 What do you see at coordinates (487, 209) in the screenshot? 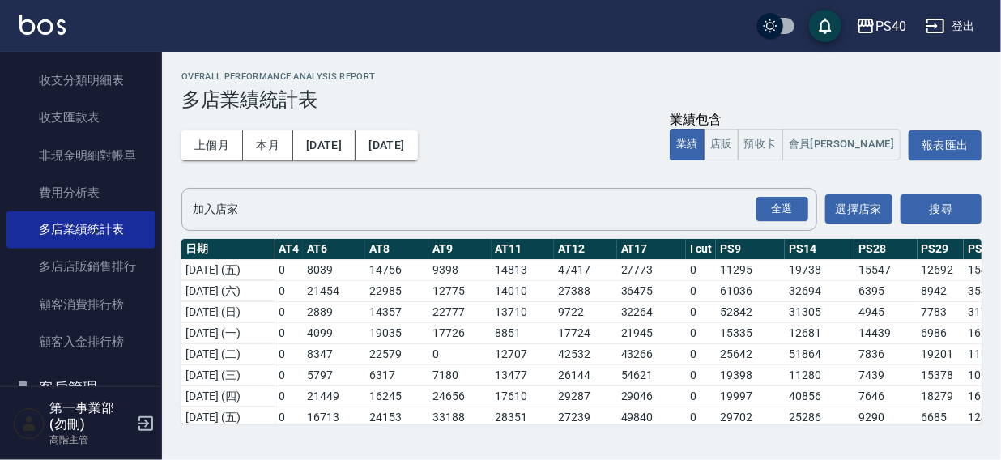
I see `input: 店家名稱` at bounding box center [487, 209].